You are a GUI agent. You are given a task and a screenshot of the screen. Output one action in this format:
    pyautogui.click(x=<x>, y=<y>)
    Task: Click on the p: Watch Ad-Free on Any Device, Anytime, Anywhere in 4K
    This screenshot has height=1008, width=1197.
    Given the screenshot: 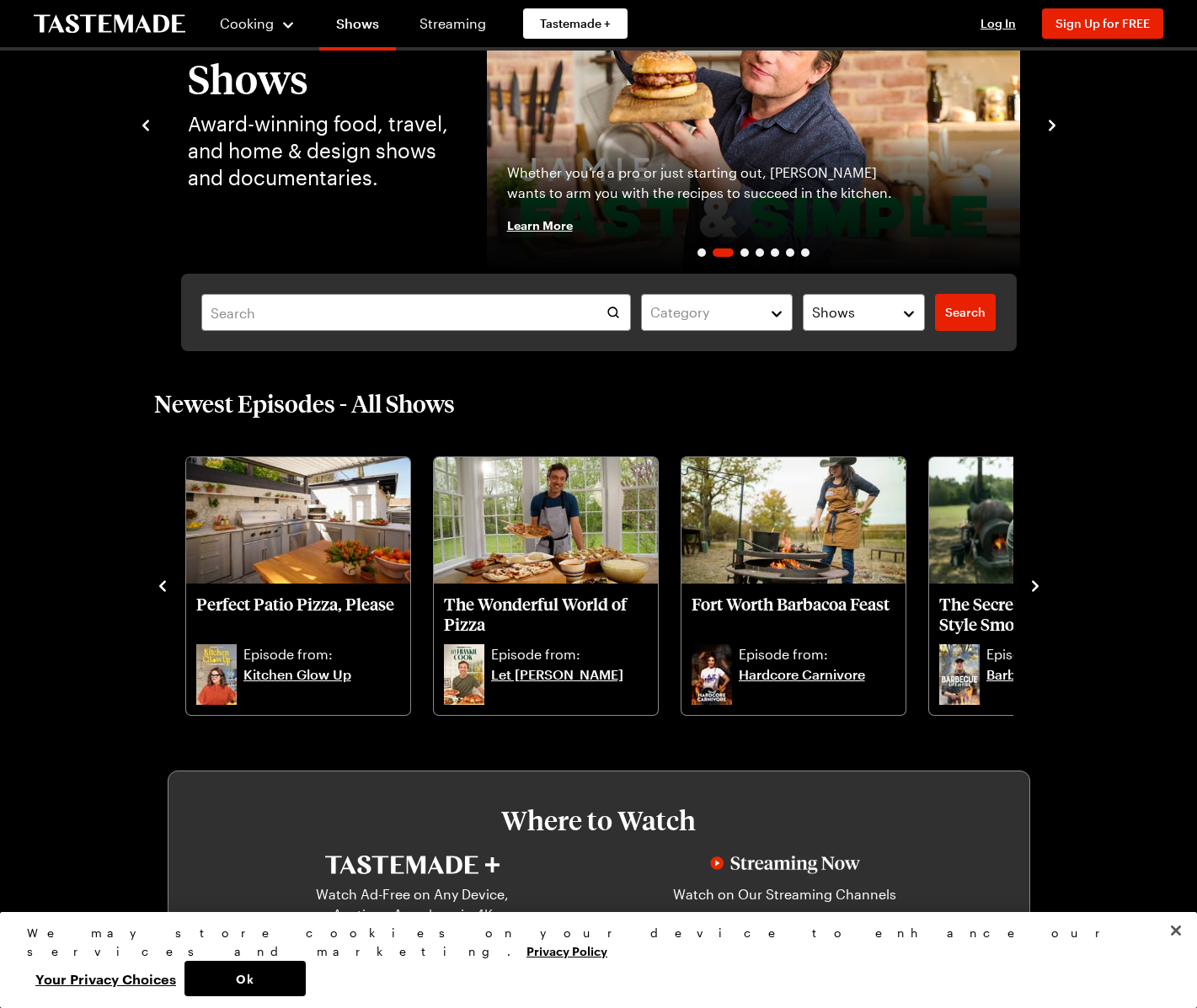 What is the action you would take?
    pyautogui.click(x=412, y=905)
    